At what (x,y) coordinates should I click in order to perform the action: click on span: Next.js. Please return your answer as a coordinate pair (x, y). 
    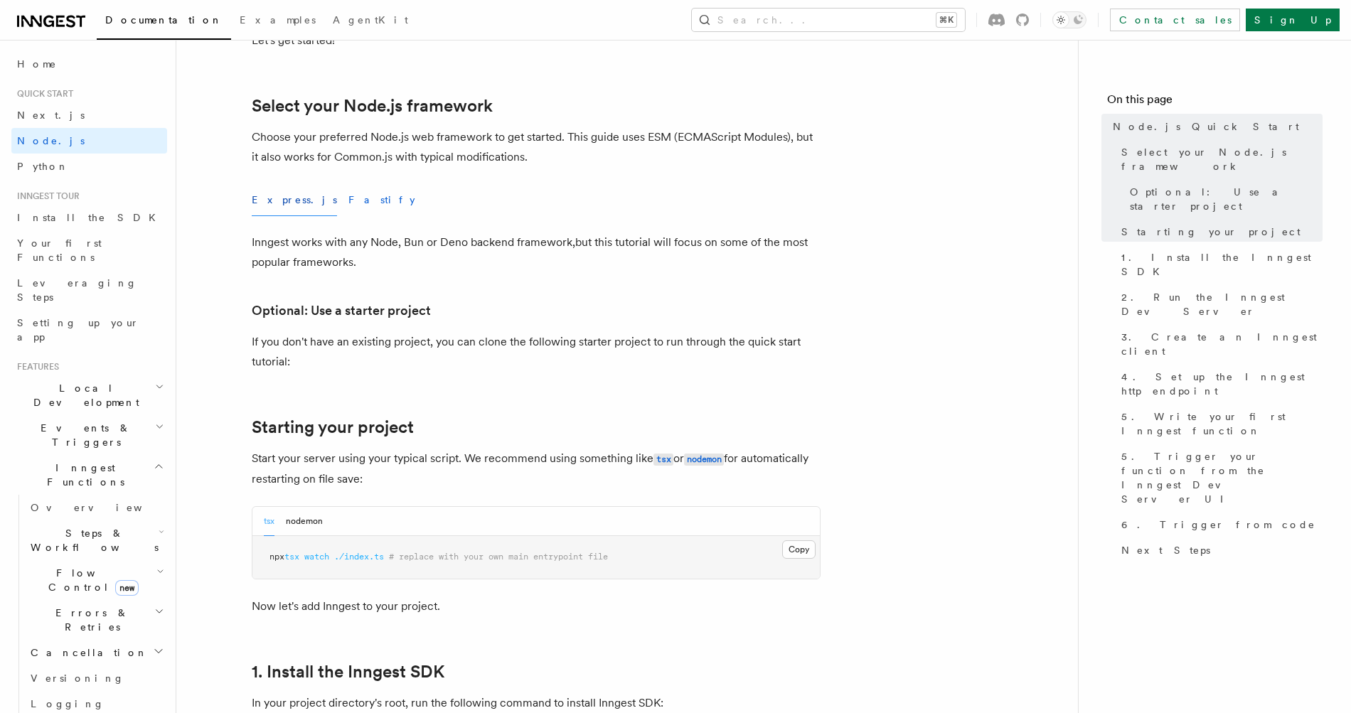
    Looking at the image, I should click on (50, 115).